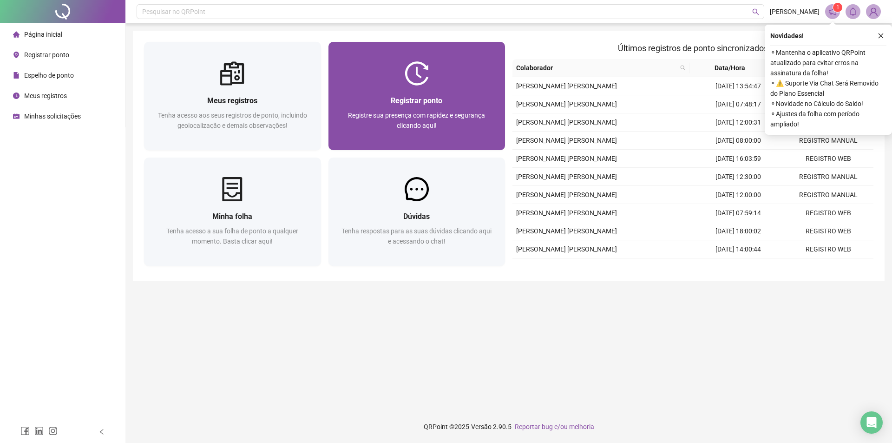 The height and width of the screenshot is (443, 892). Describe the element at coordinates (232, 120) in the screenshot. I see `span: Tenha acesso aos seus registros de ponto, incluindo geolocalização e demais observações!` at that location.